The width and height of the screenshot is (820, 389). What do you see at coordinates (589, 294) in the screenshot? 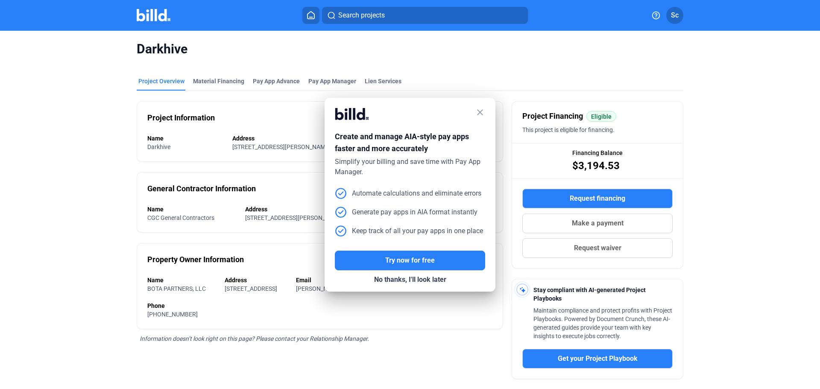
I see `span: Stay compliant with AI-generated Project Playbooks` at bounding box center [589, 294].